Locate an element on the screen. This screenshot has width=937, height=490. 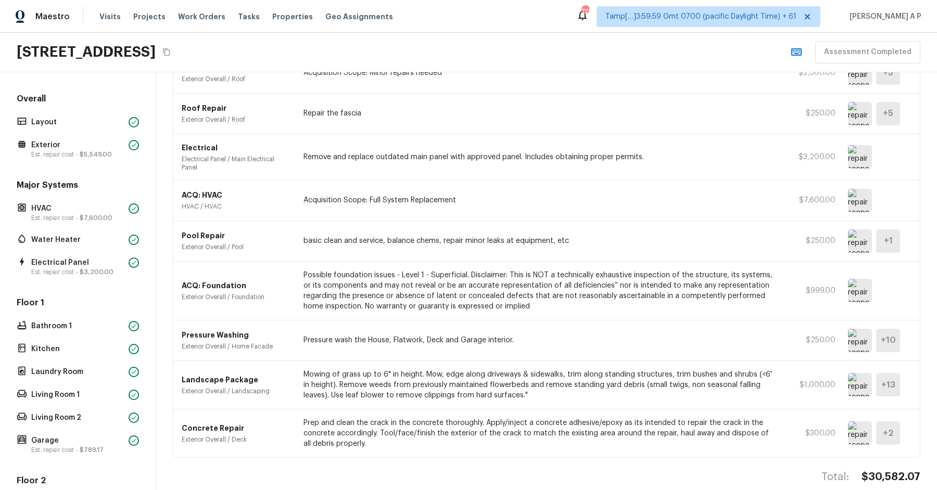
p: Layout is located at coordinates (78, 122).